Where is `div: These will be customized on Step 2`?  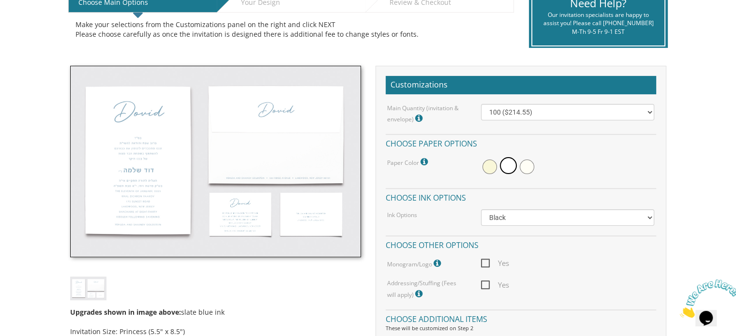 div: These will be customized on Step 2 is located at coordinates (520, 328).